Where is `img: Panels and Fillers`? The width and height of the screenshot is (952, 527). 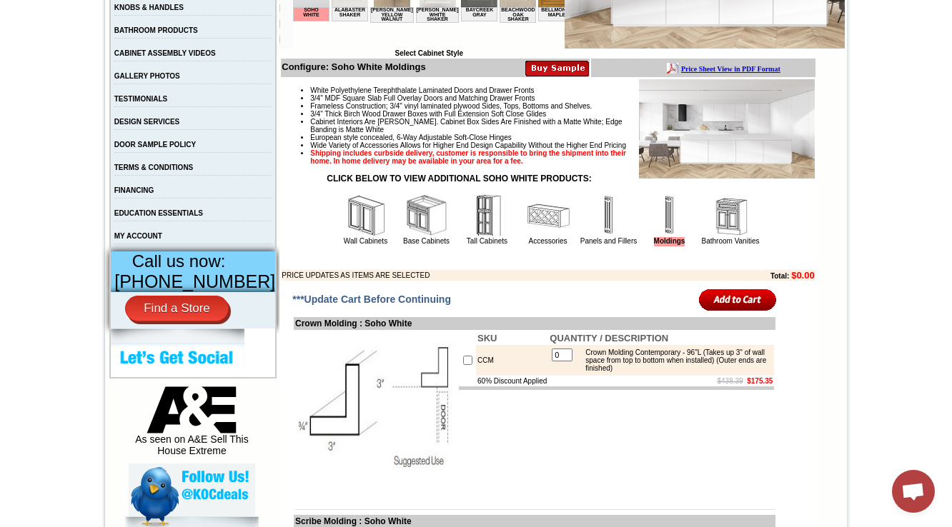 img: Panels and Fillers is located at coordinates (609, 216).